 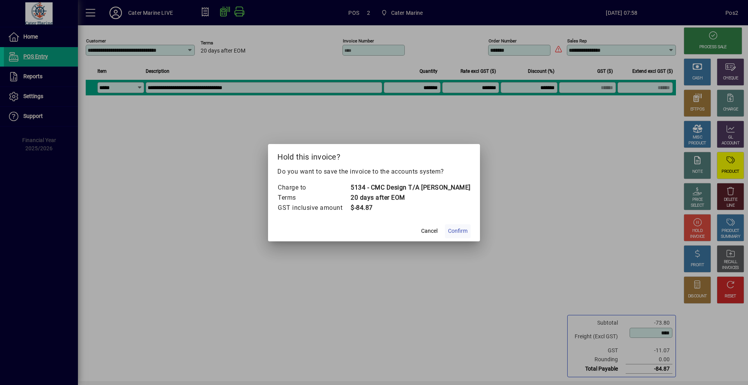 I want to click on button: Cancel, so click(x=429, y=231).